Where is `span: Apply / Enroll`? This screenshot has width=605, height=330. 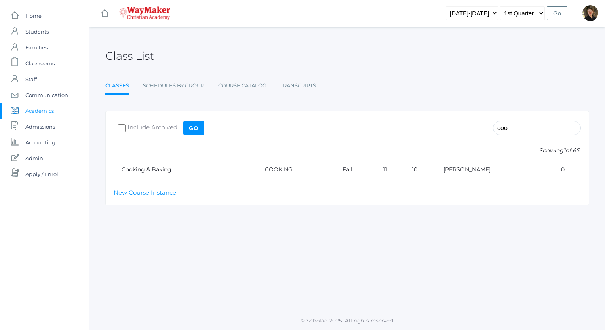
span: Apply / Enroll is located at coordinates (42, 174).